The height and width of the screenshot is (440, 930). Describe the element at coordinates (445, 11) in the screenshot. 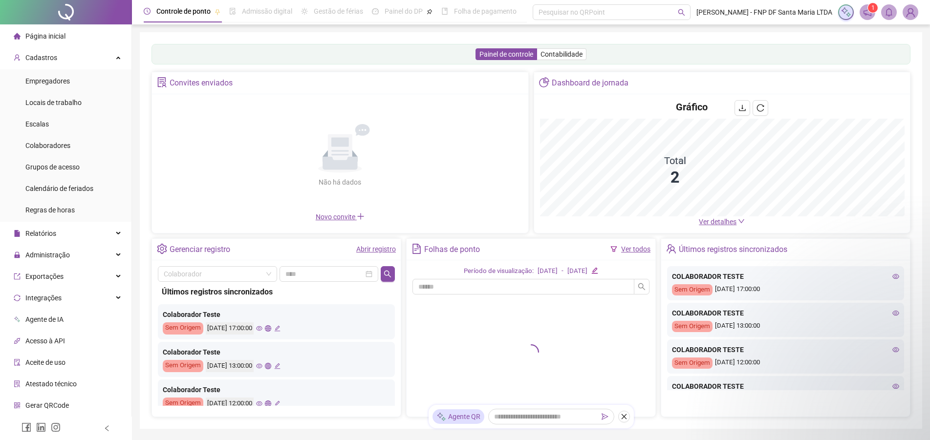

I see `span: book` at that location.